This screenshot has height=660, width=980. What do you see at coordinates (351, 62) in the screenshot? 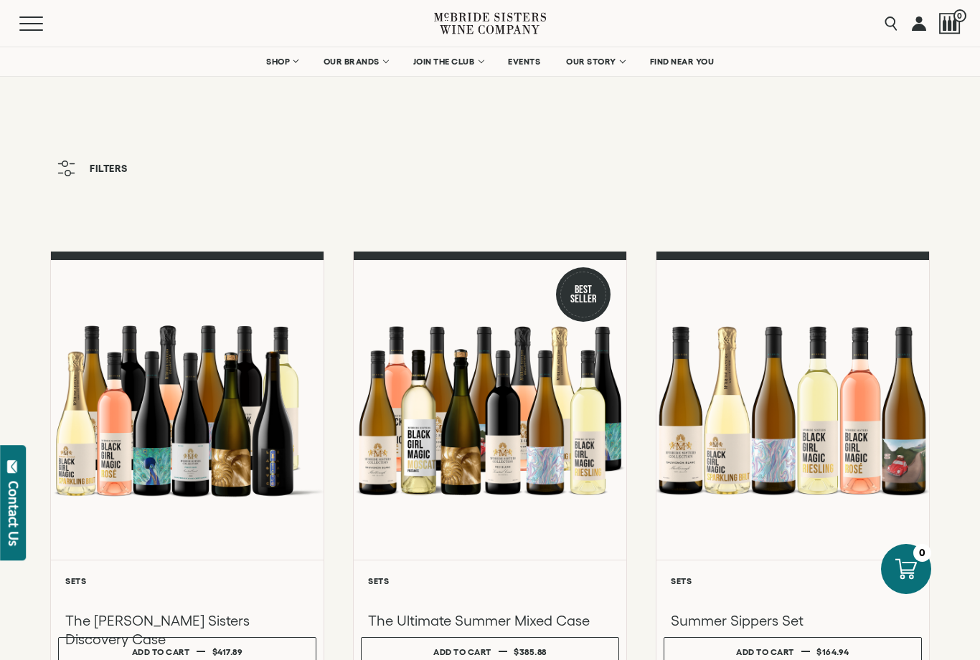
I see `span: OUR BRANDS` at bounding box center [351, 62].